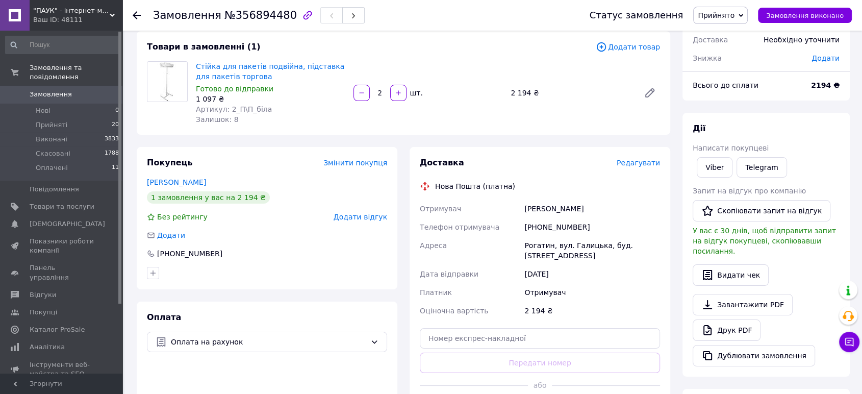 The image size is (862, 394). Describe the element at coordinates (726, 330) in the screenshot. I see `a: Друк PDF` at that location.